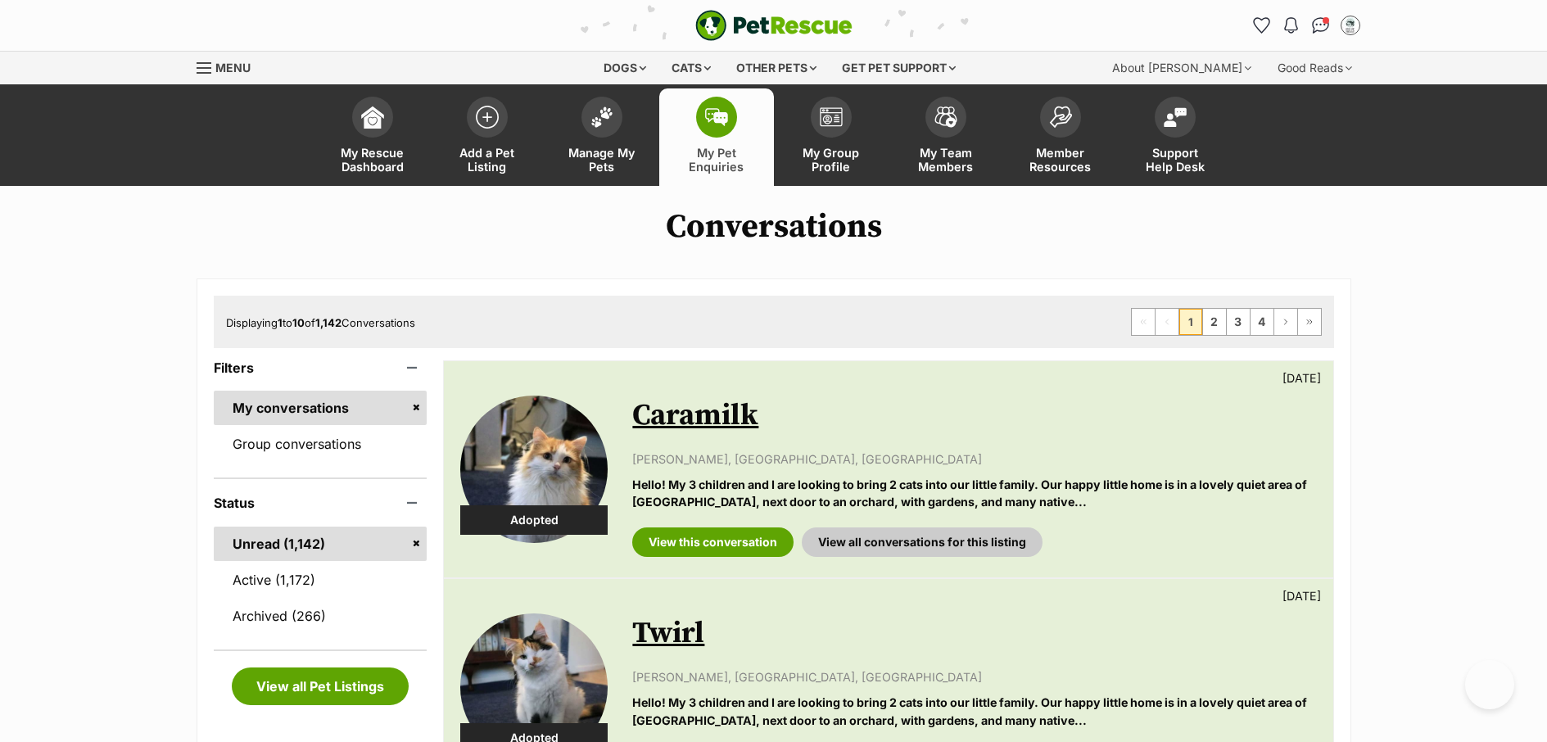 Image resolution: width=1547 pixels, height=742 pixels. What do you see at coordinates (320, 368) in the screenshot?
I see `header: Filters` at bounding box center [320, 368].